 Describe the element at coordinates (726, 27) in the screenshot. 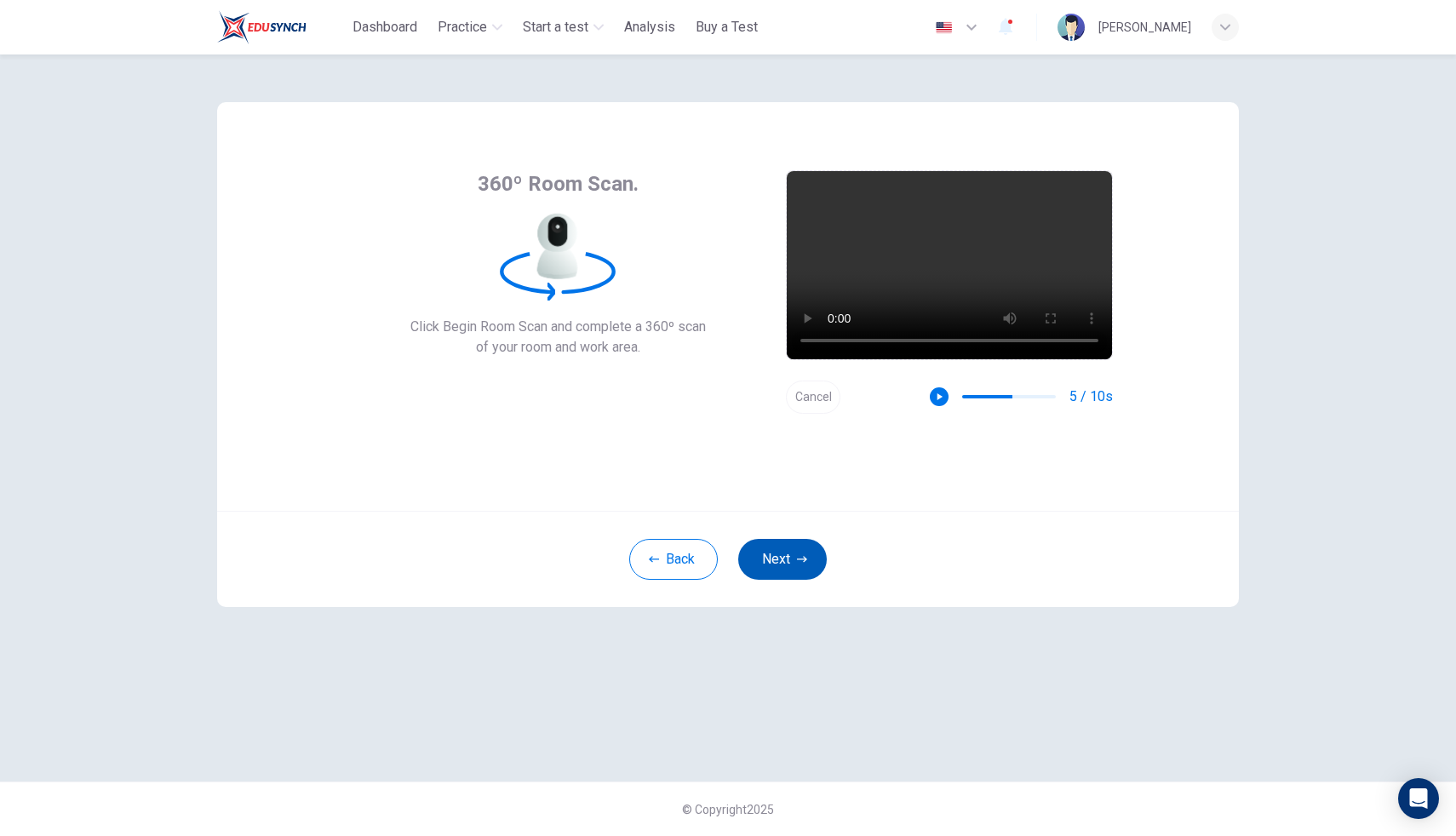

I see `span: Buy a Test` at that location.